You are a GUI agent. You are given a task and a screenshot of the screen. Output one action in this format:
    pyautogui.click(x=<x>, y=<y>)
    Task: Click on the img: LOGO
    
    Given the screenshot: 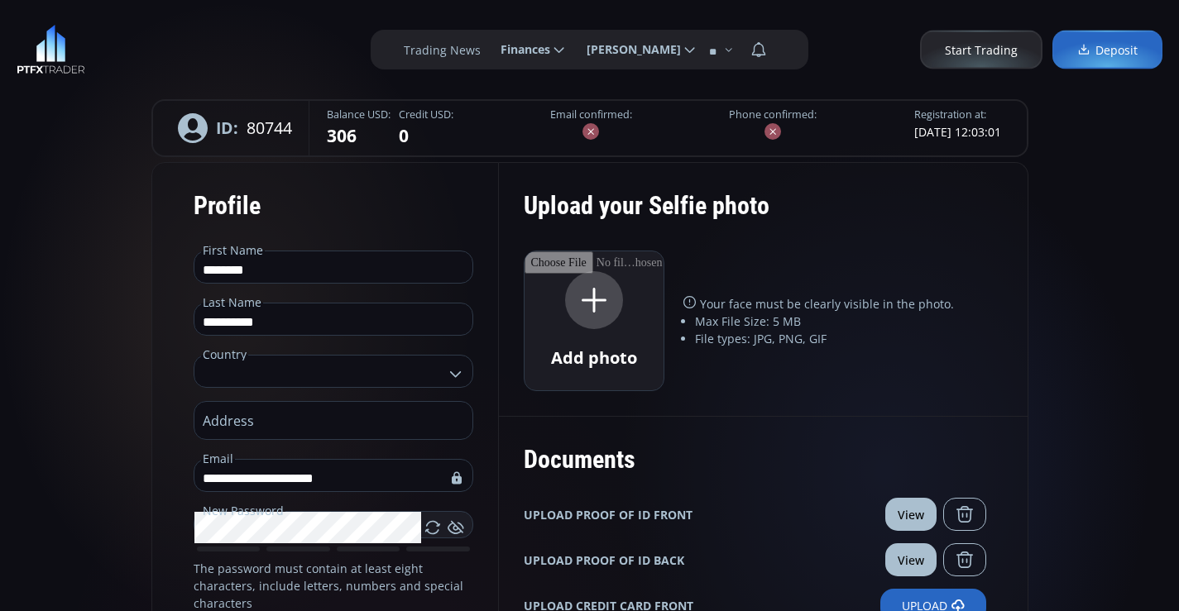 What is the action you would take?
    pyautogui.click(x=50, y=50)
    